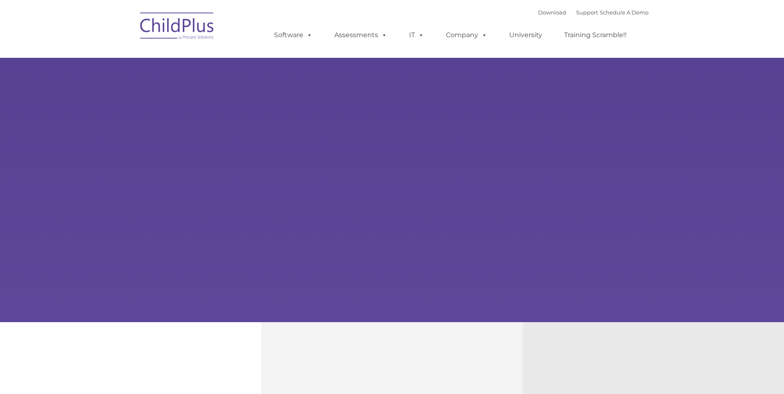  What do you see at coordinates (177, 27) in the screenshot?
I see `img: ChildPlus by Procare Solutions` at bounding box center [177, 27].